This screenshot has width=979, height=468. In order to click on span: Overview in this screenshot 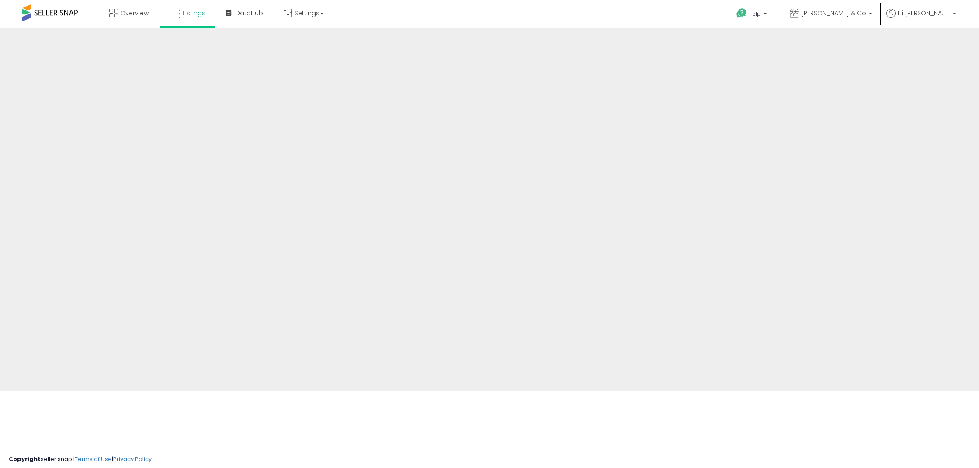, I will do `click(134, 13)`.